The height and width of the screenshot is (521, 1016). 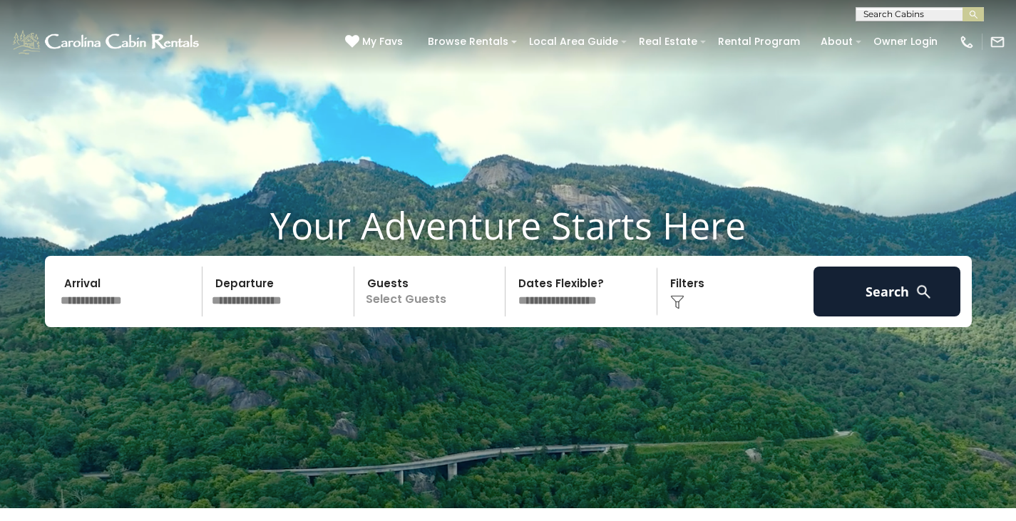 What do you see at coordinates (924, 292) in the screenshot?
I see `img: search-regular-white.png` at bounding box center [924, 292].